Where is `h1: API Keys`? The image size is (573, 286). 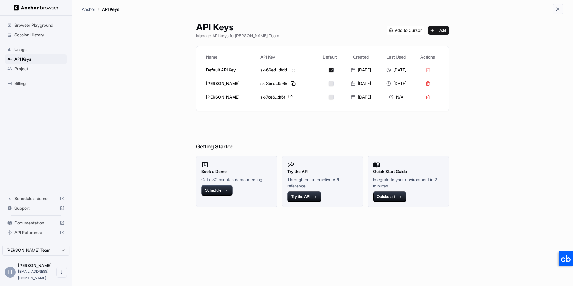 h1: API Keys is located at coordinates (238, 27).